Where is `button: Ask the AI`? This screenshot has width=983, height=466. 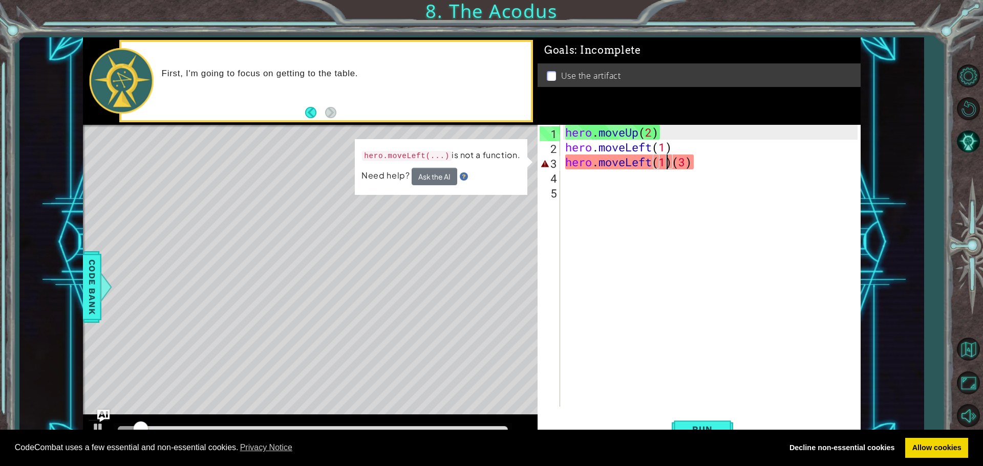
button: Ask the AI is located at coordinates (434, 177).